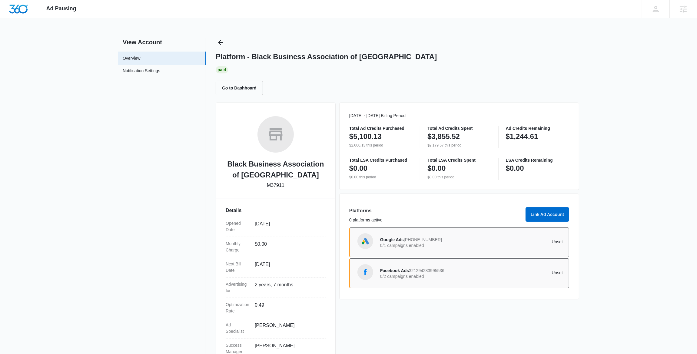 The height and width of the screenshot is (354, 697). What do you see at coordinates (238, 267) in the screenshot?
I see `dt: Next Bill Date` at bounding box center [238, 267].